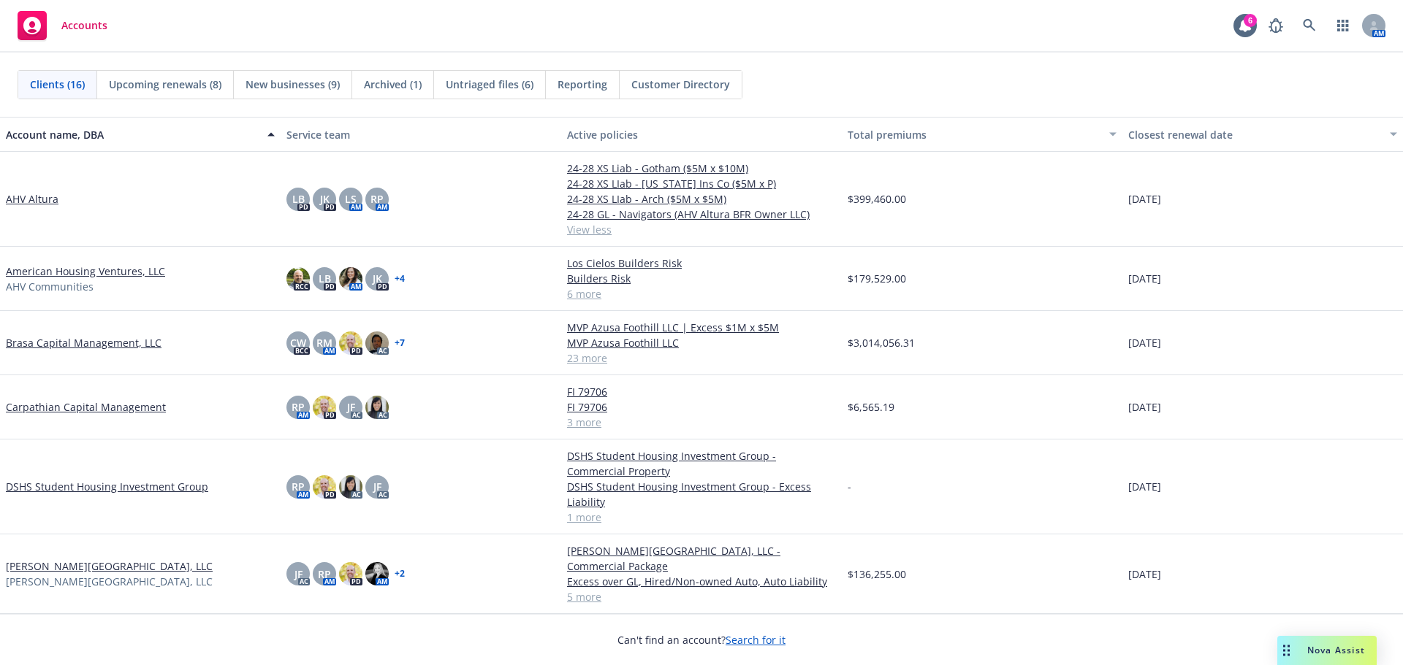  I want to click on div: Drag to move, so click(1286, 651).